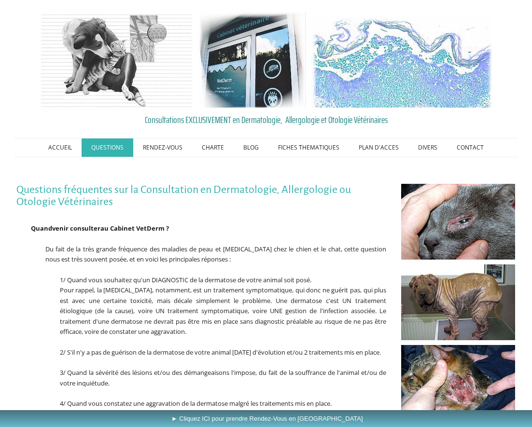  What do you see at coordinates (223, 378) in the screenshot?
I see `span: 3/ Quand la sévérité des lésions et/ou des démangeaisons l'impose, du fait de la souffrance de l'...` at bounding box center [223, 378].